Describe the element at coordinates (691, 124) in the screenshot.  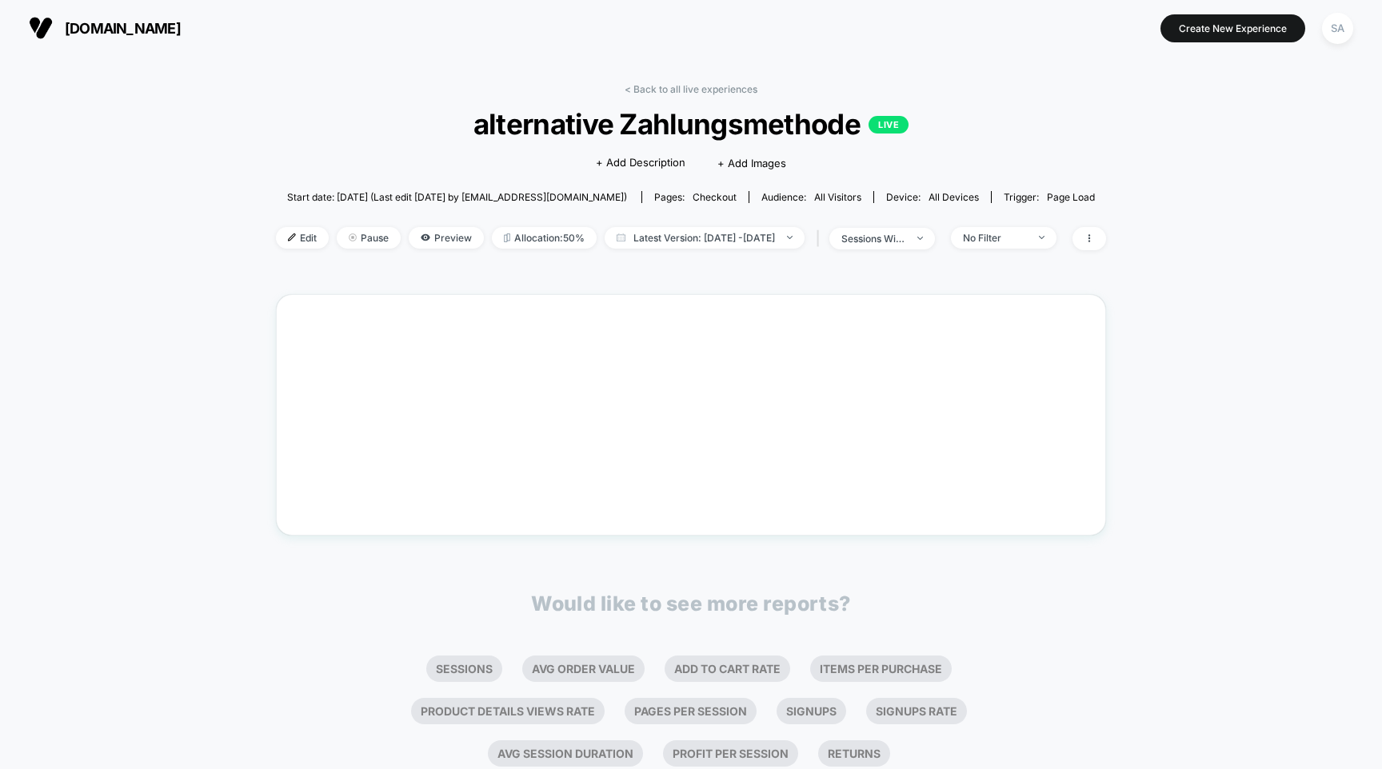
I see `span: alternative Zahlungsmethode` at that location.